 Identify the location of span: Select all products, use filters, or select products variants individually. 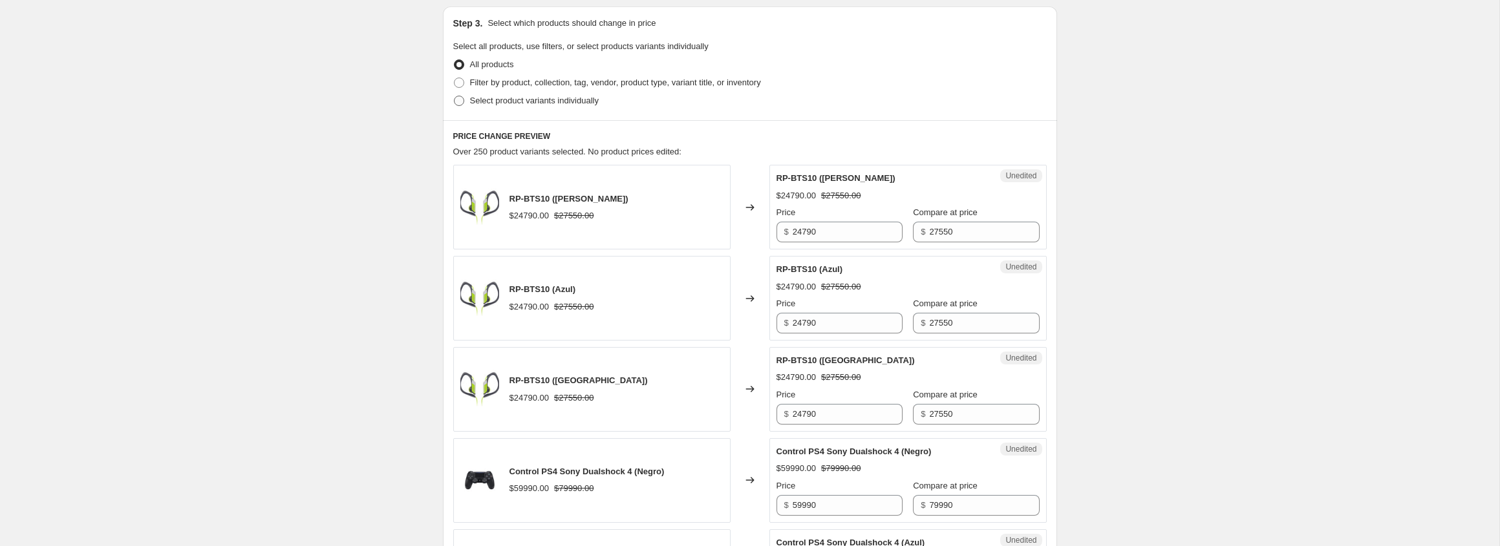
(581, 46).